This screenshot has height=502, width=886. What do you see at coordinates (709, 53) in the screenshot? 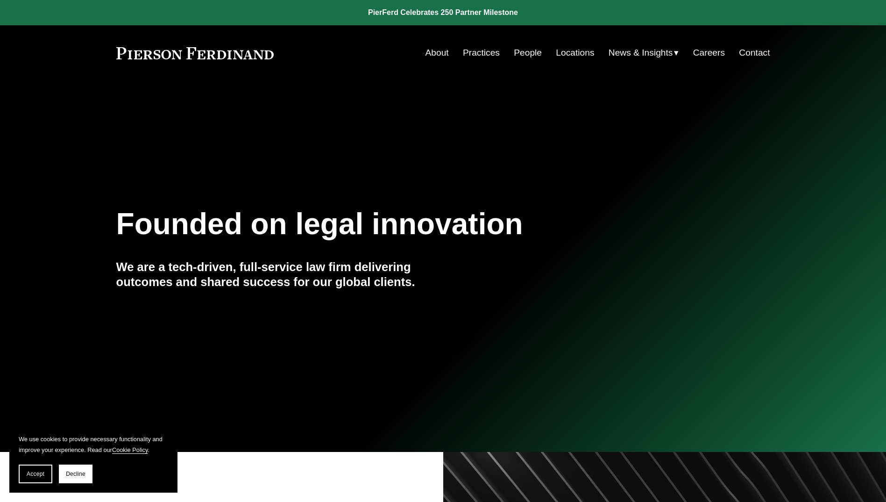
I see `a: Careers` at bounding box center [709, 53].